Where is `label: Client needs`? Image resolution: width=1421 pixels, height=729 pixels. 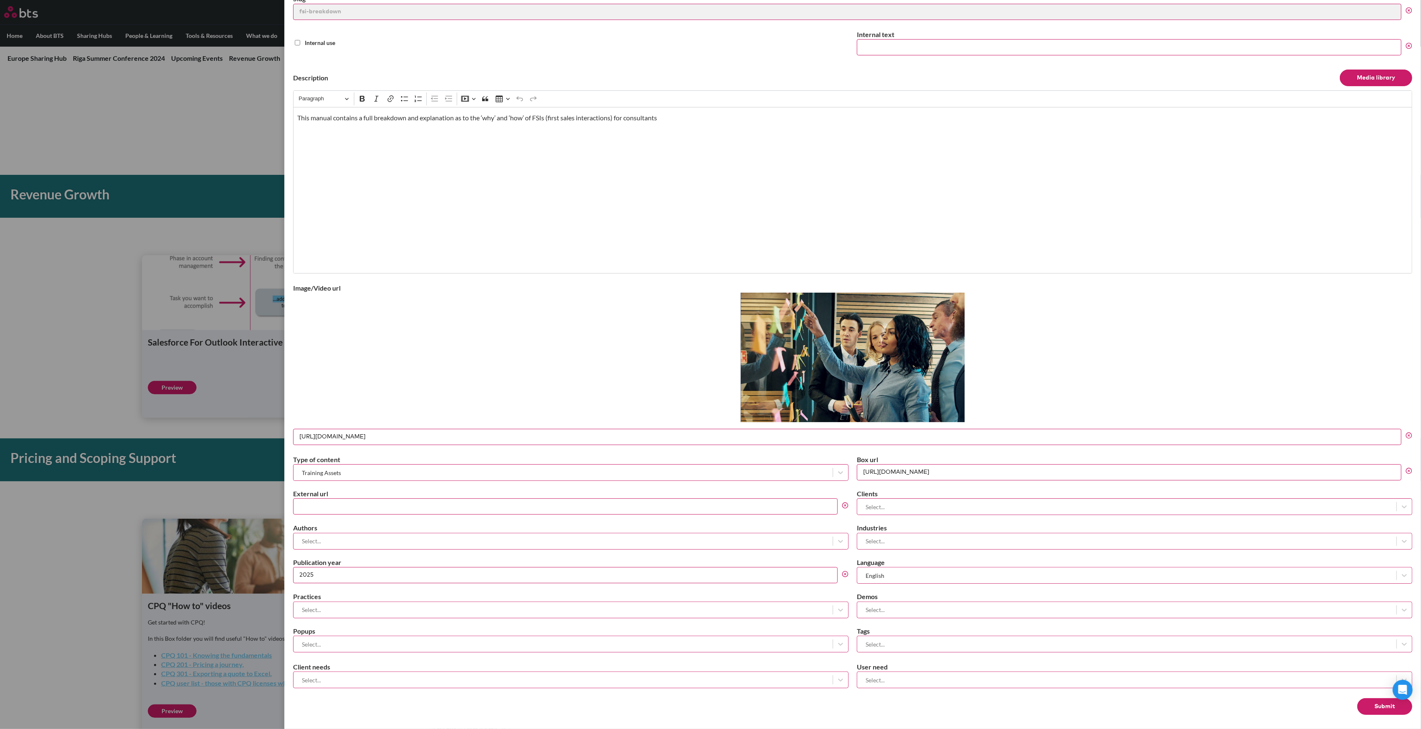 label: Client needs is located at coordinates (571, 667).